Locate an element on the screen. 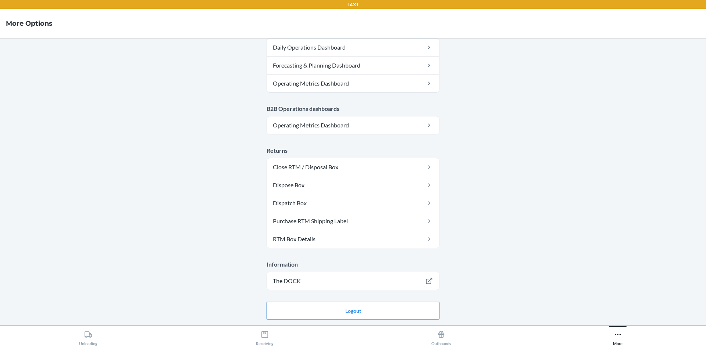 Image resolution: width=706 pixels, height=347 pixels. button: Outbounds is located at coordinates (441, 336).